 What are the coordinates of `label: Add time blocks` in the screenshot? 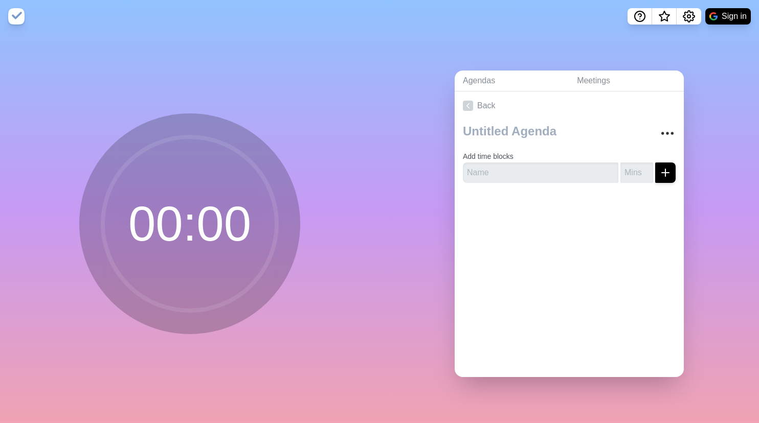 It's located at (488, 156).